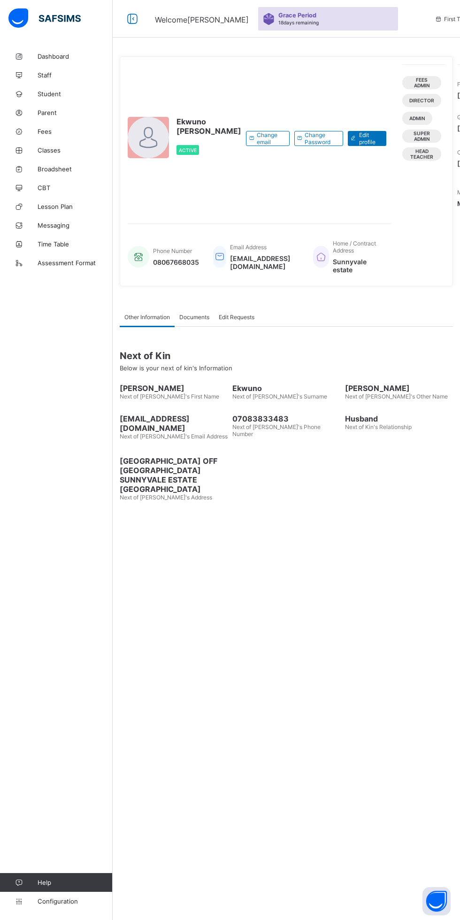 Image resolution: width=460 pixels, height=920 pixels. Describe the element at coordinates (75, 94) in the screenshot. I see `span: Student` at that location.